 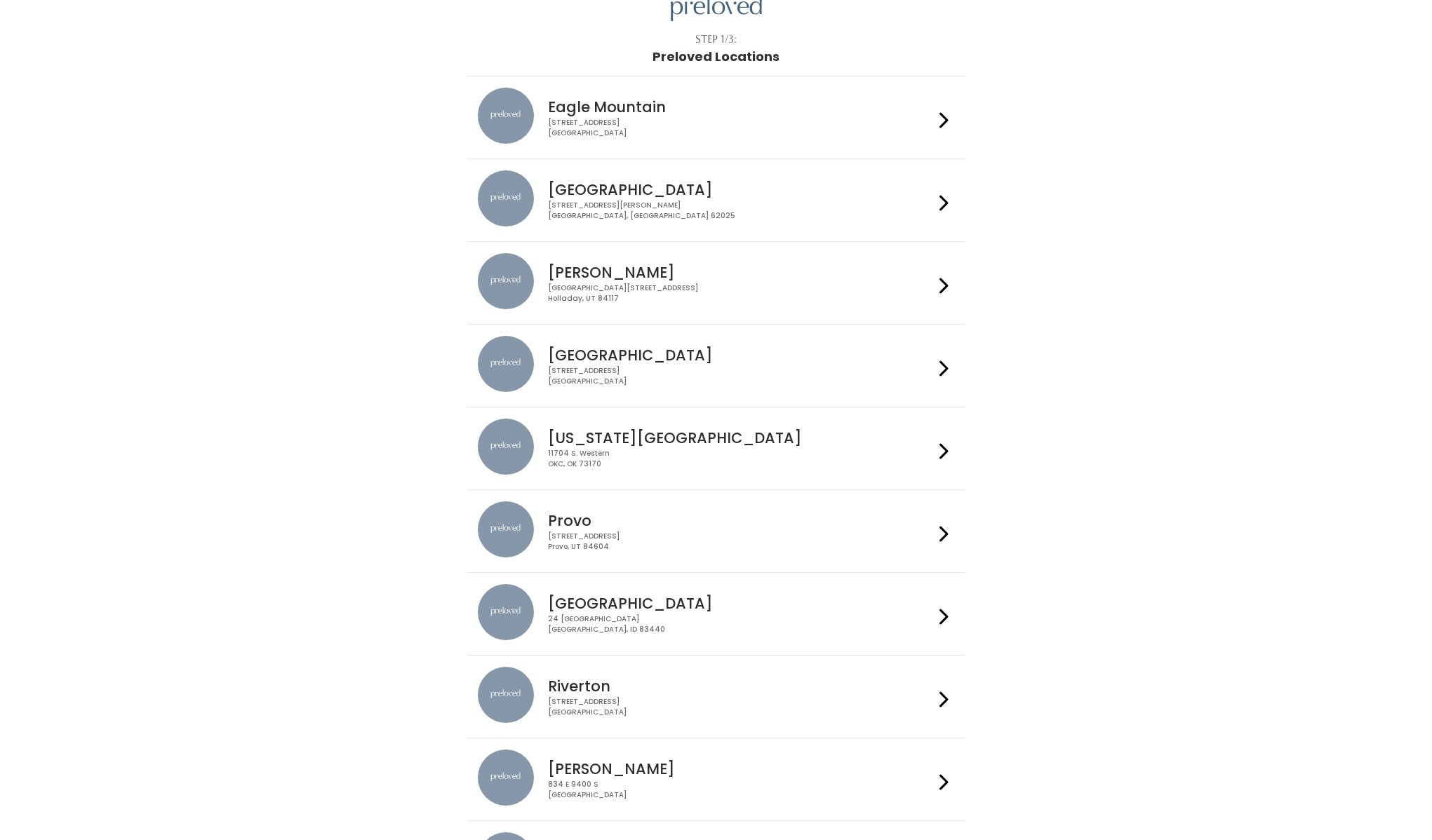 What do you see at coordinates (741, 459) in the screenshot?
I see `div: 11704 S. Western OKC, OK 73170` at bounding box center [741, 459].